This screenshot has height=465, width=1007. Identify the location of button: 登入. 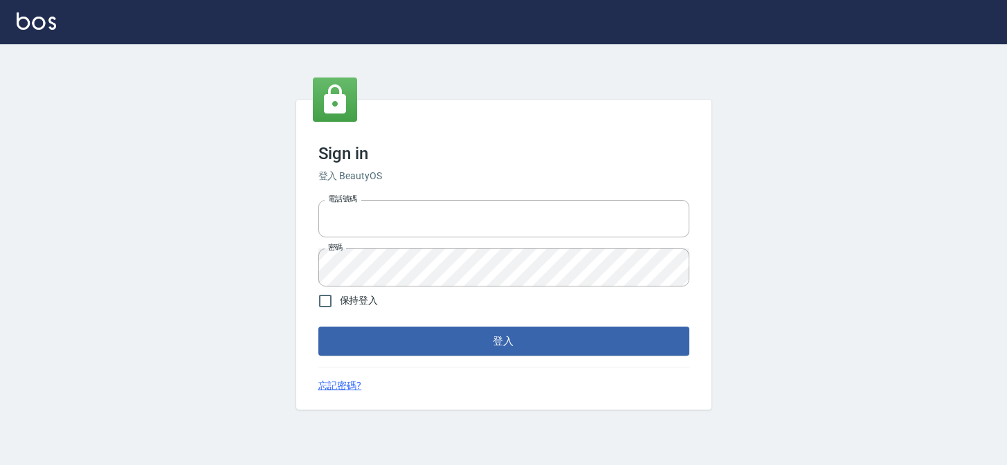
(504, 341).